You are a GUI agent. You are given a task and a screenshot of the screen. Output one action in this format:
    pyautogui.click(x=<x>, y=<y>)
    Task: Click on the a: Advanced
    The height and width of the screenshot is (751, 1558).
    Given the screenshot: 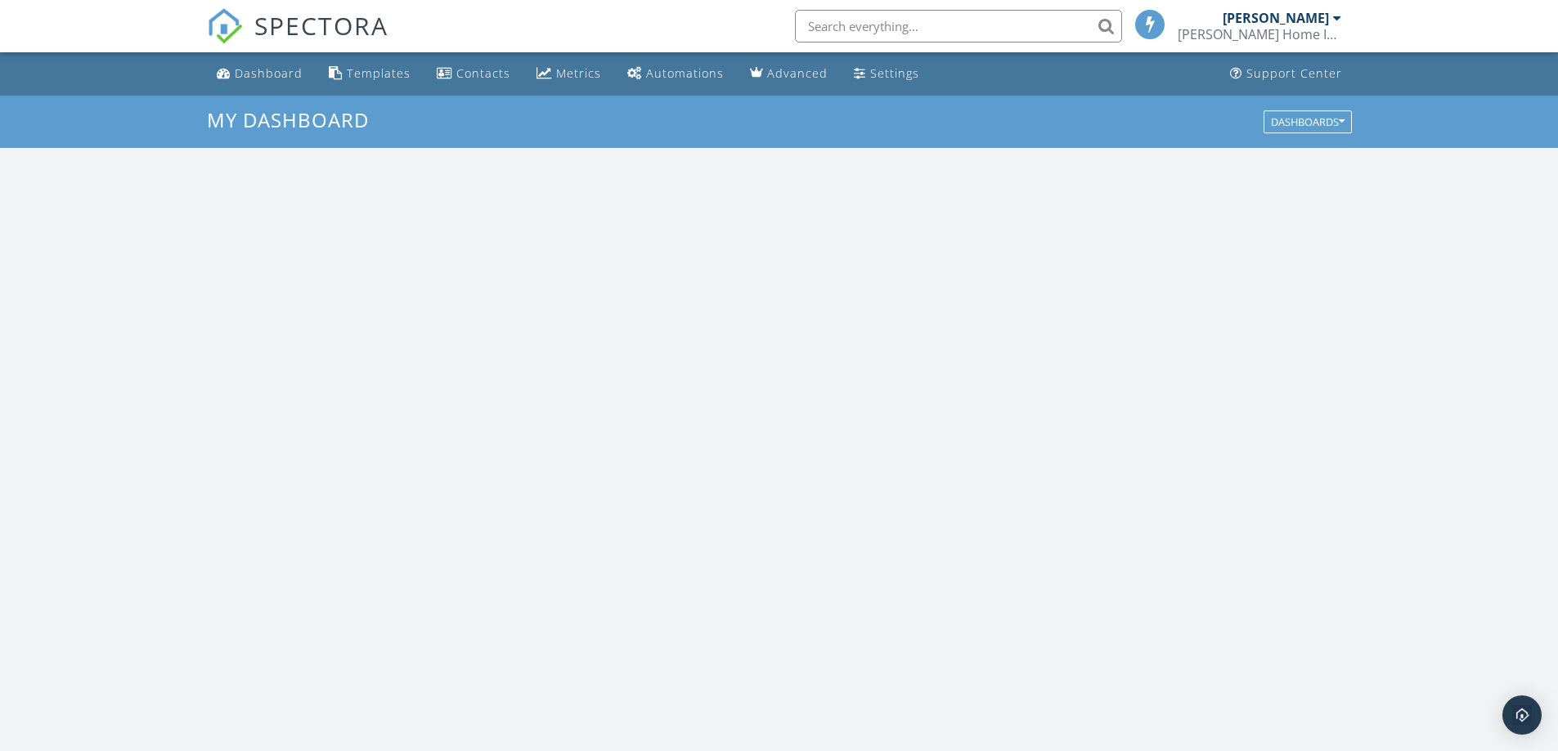 What is the action you would take?
    pyautogui.click(x=788, y=74)
    